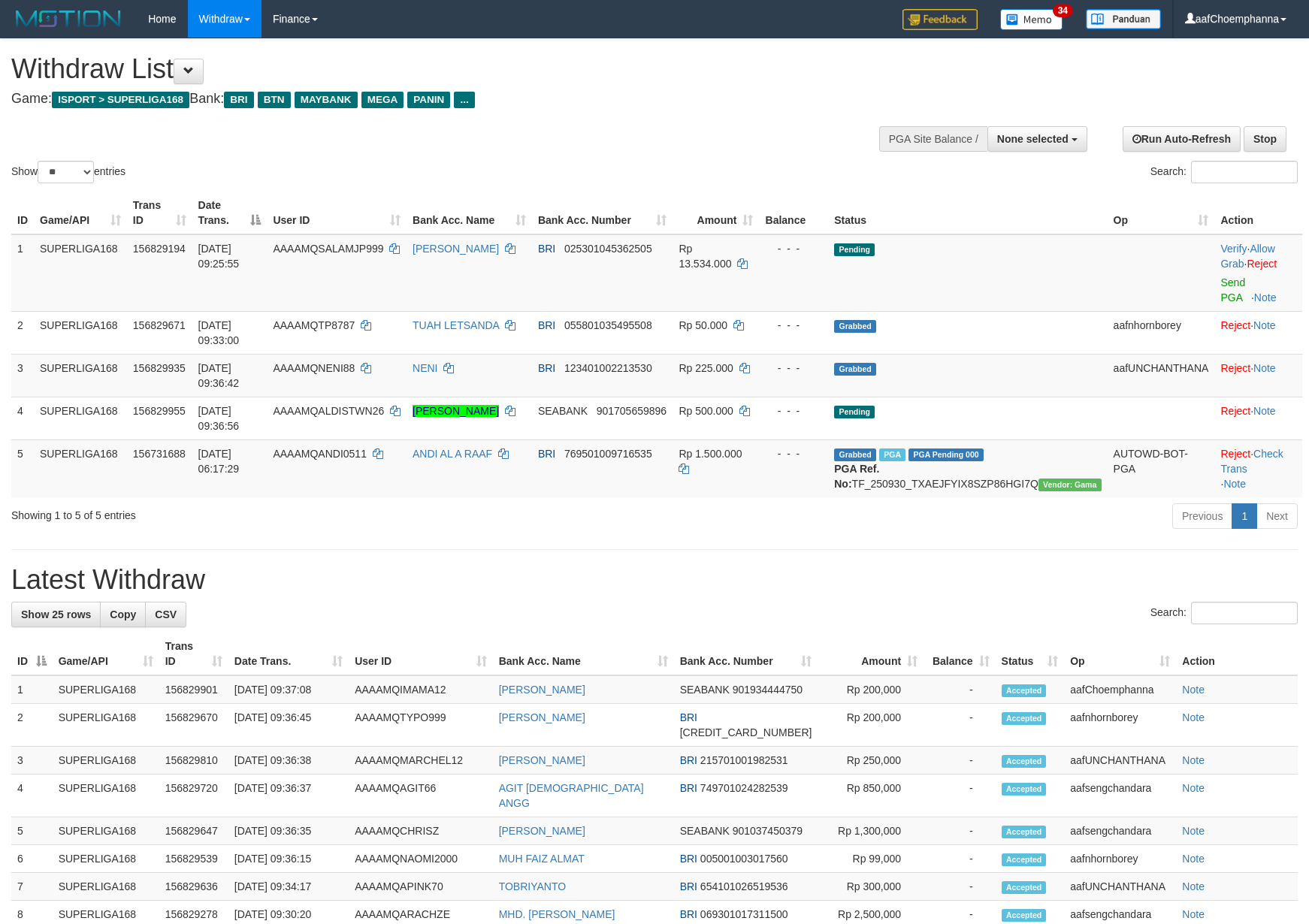 Image resolution: width=1309 pixels, height=924 pixels. What do you see at coordinates (428, 100) in the screenshot?
I see `span: PANIN` at bounding box center [428, 100].